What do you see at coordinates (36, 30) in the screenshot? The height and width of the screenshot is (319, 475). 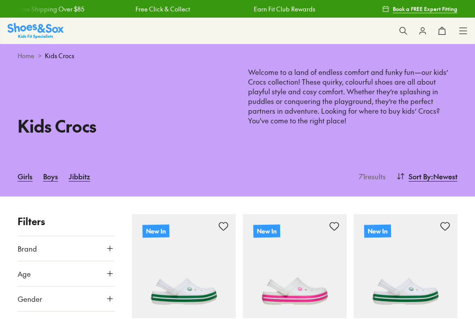 I see `a: Shoes & Sox` at bounding box center [36, 30].